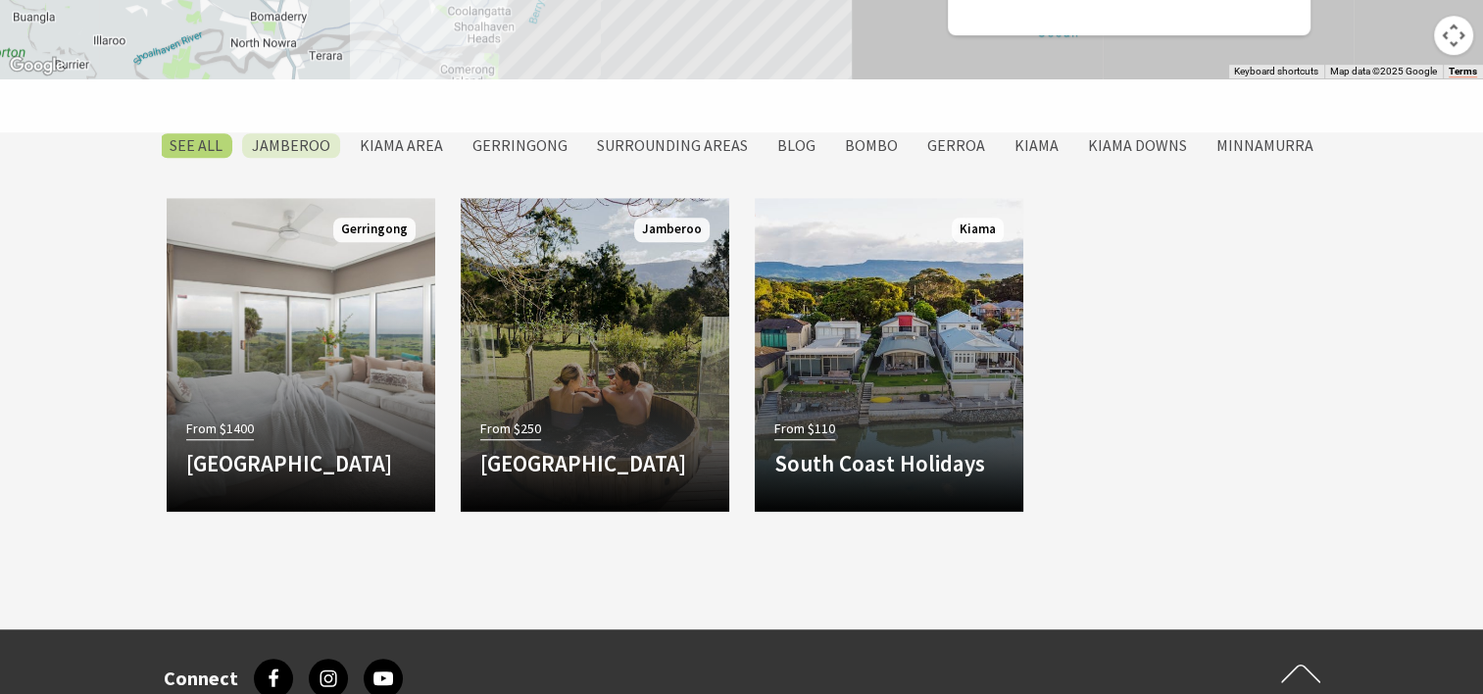 This screenshot has height=694, width=1483. What do you see at coordinates (196, 145) in the screenshot?
I see `label: SEE All` at bounding box center [196, 145].